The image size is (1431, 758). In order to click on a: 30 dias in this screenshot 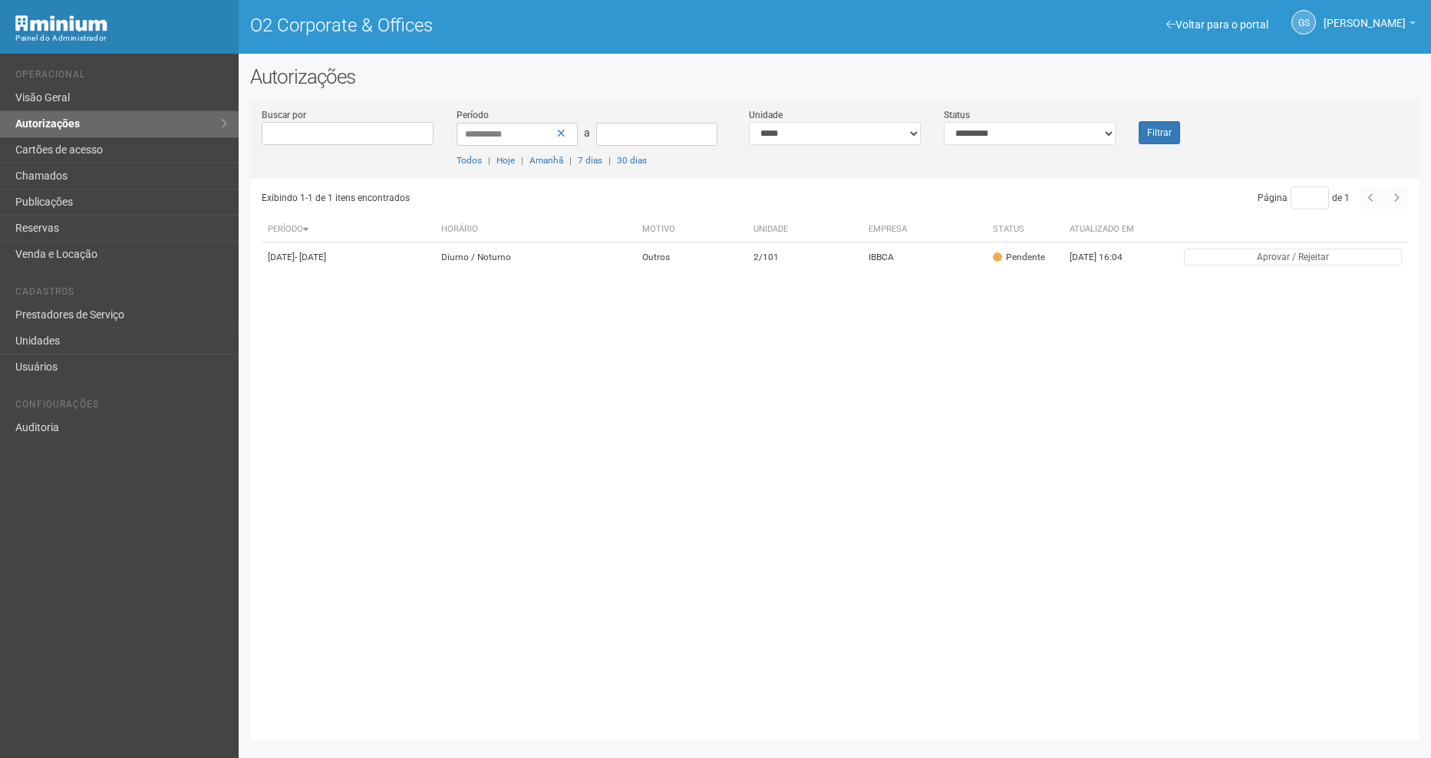, I will do `click(631, 160)`.